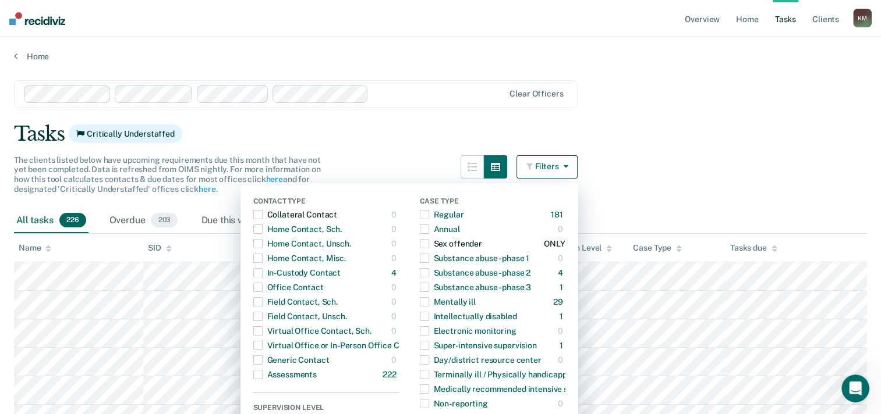 This screenshot has height=414, width=881. I want to click on span: The clients listed below have upcoming requirements due this month that have not yet been complet..., so click(167, 175).